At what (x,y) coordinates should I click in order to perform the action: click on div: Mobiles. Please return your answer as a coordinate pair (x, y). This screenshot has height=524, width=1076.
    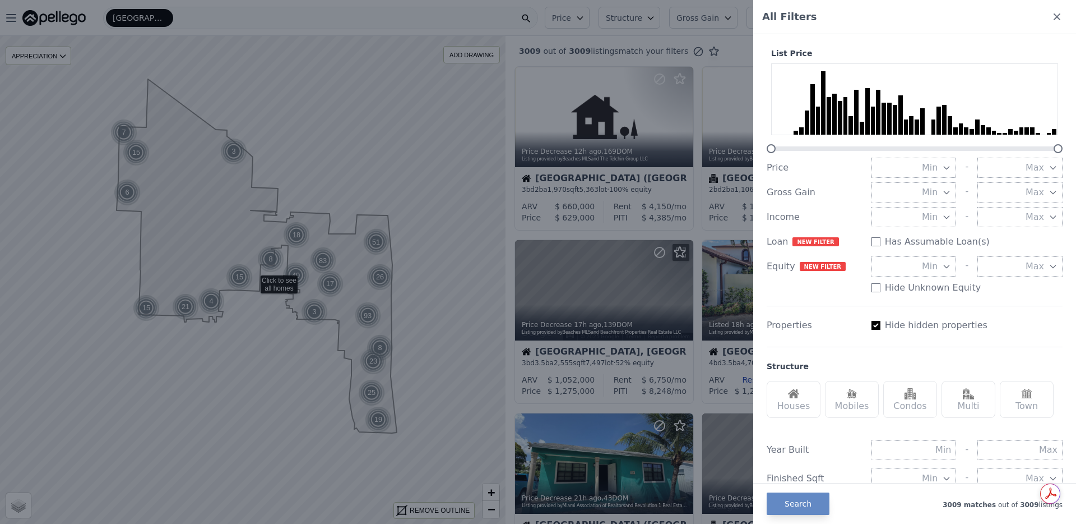
    Looking at the image, I should click on (852, 399).